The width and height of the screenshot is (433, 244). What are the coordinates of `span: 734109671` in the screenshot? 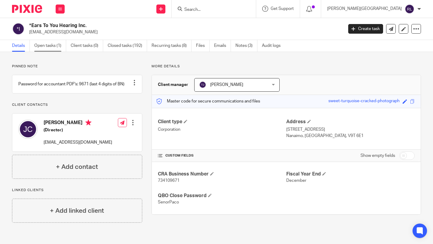 It's located at (169, 181).